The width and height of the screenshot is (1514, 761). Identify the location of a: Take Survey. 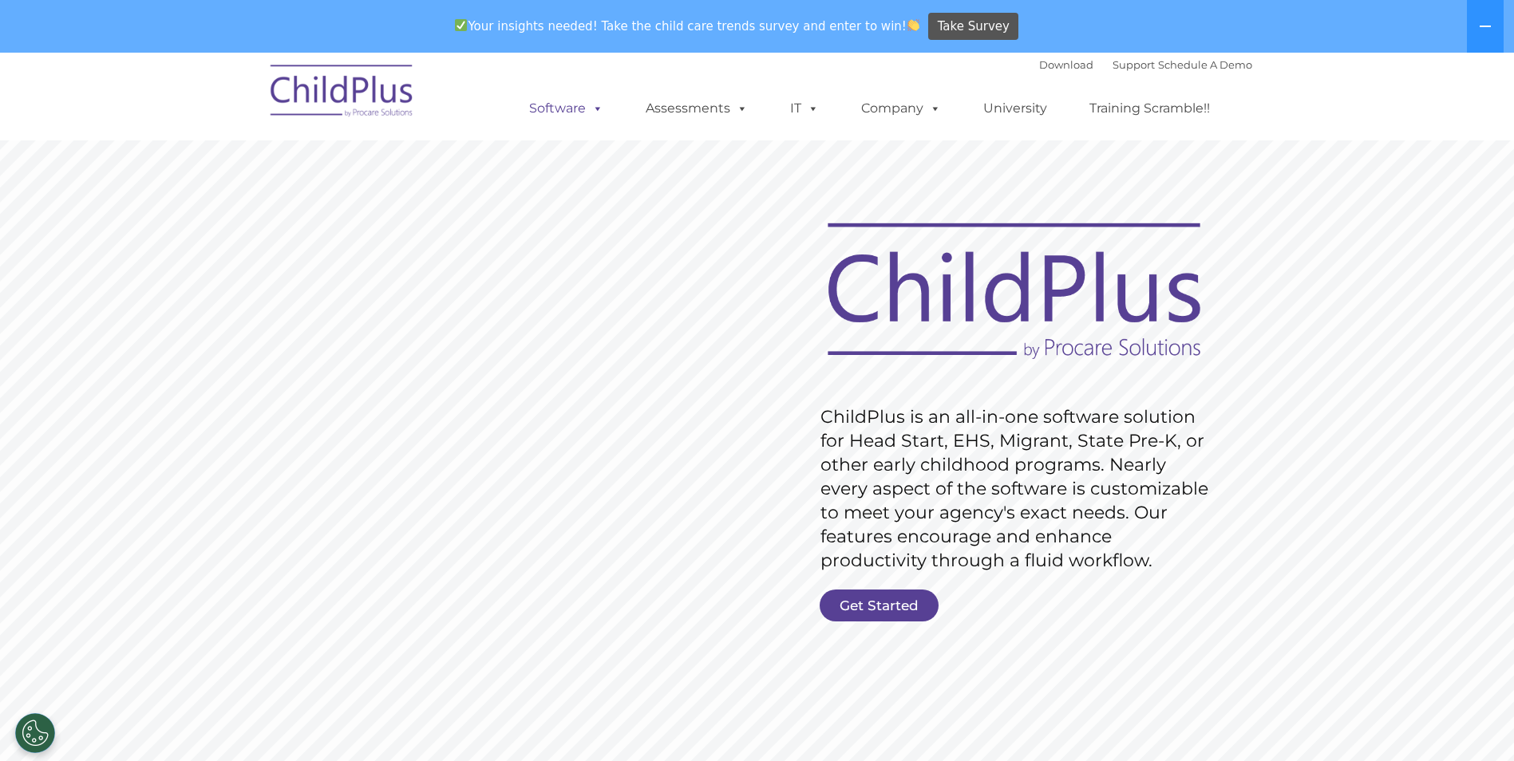
(973, 26).